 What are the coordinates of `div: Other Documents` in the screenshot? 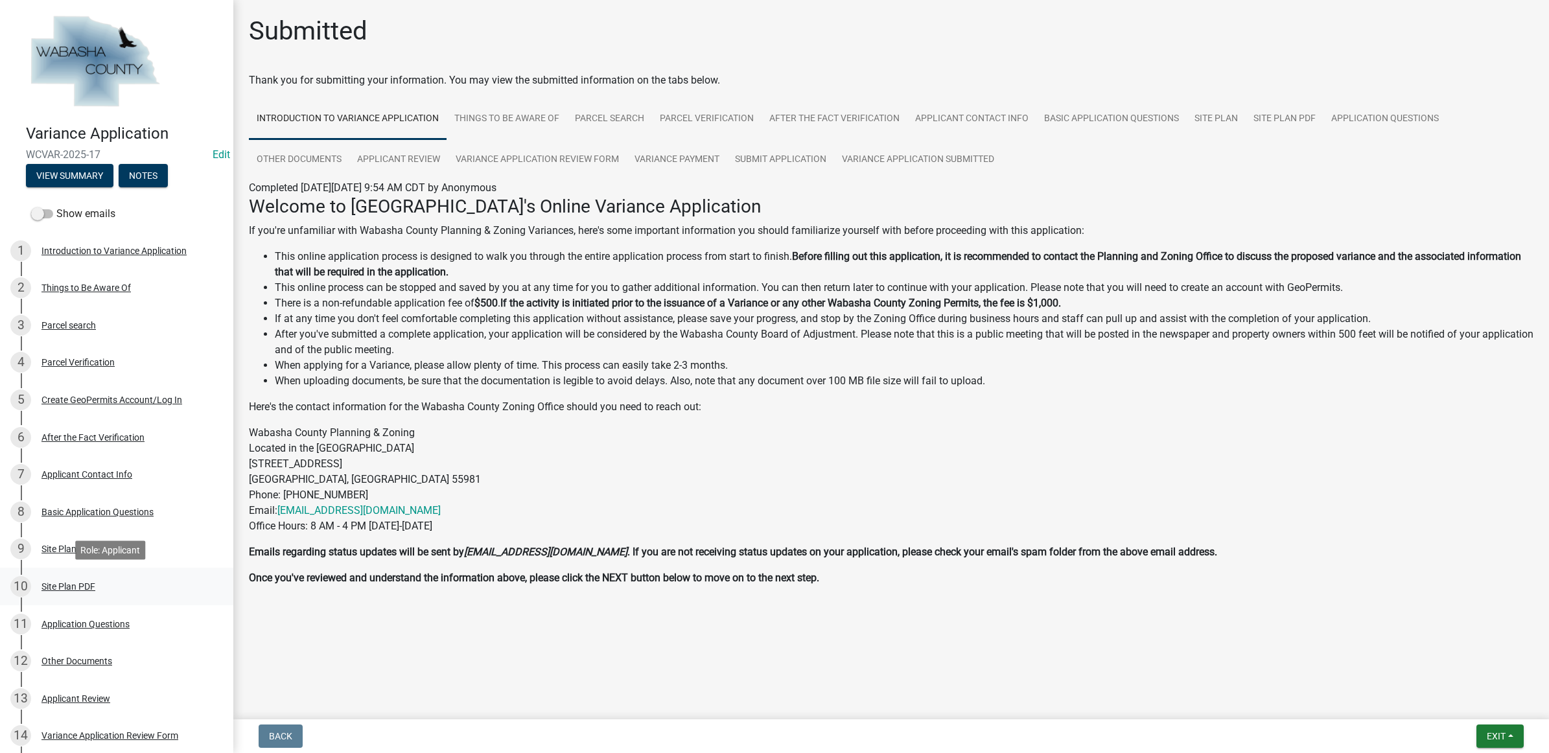 It's located at (76, 661).